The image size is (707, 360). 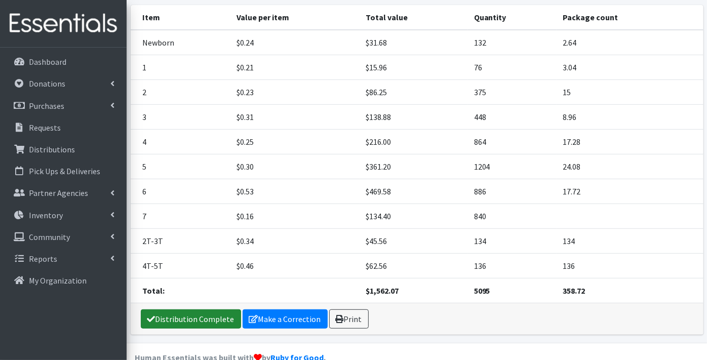 I want to click on p: Inventory, so click(x=46, y=215).